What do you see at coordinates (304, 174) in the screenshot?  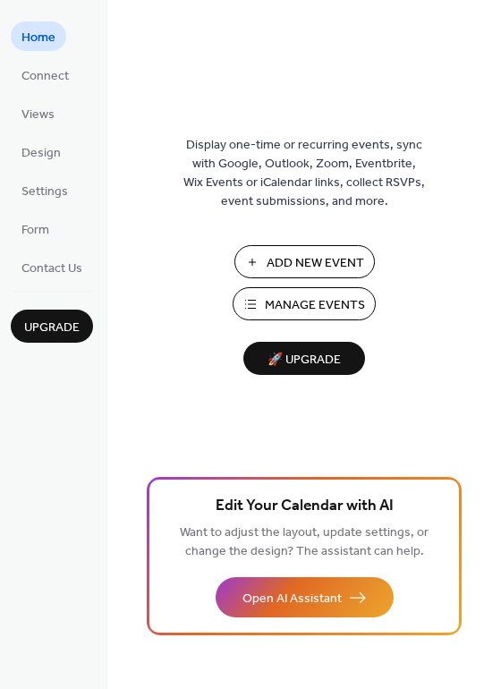 I see `span: Display one-time or recurring events, sync with Google, Outlook, Zoom, Eventbrite, Wix Events or ...` at bounding box center [304, 174].